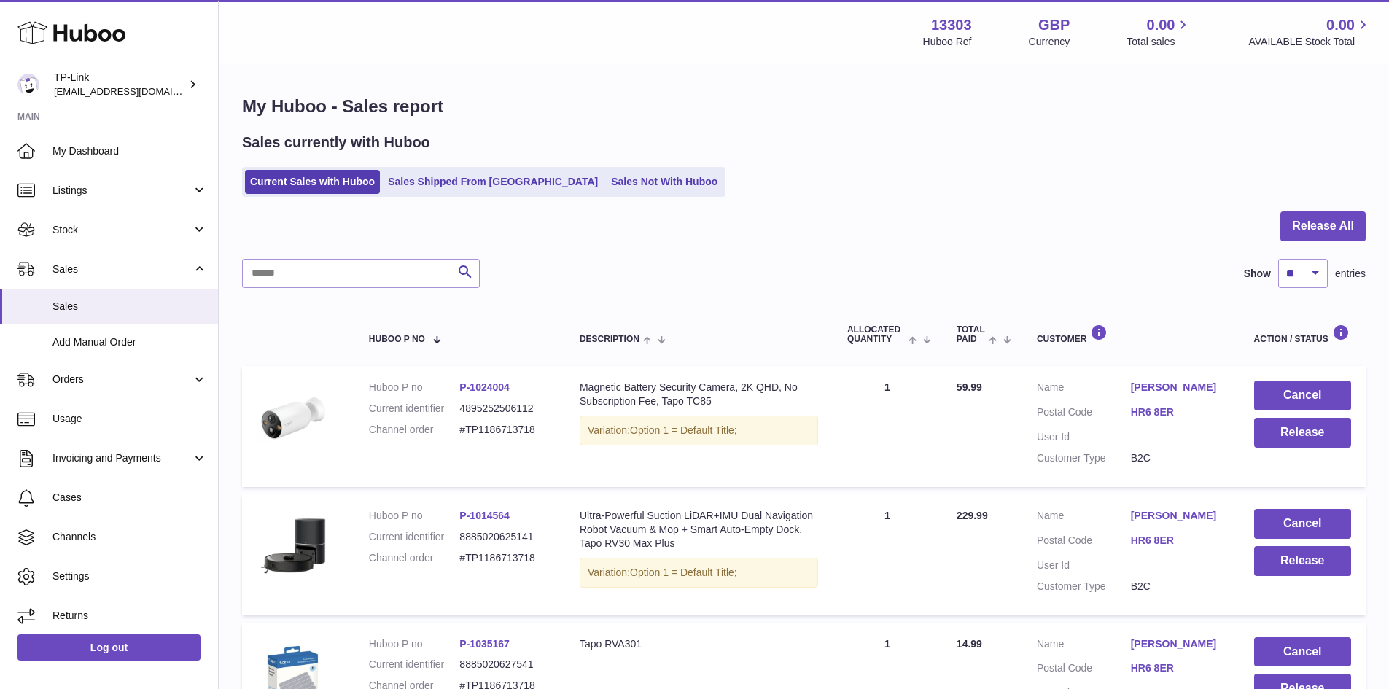 The width and height of the screenshot is (1389, 689). Describe the element at coordinates (130, 537) in the screenshot. I see `span: Channels` at that location.